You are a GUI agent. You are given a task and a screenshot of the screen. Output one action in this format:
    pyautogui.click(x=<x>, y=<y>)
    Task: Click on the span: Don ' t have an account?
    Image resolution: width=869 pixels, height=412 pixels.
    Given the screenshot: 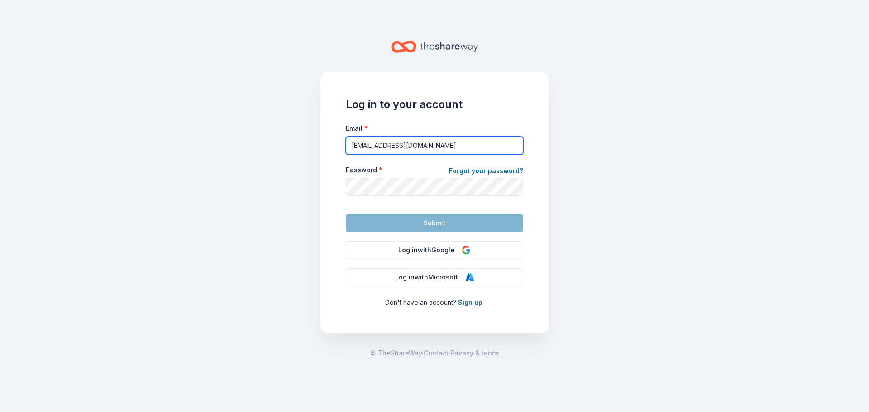 What is the action you would take?
    pyautogui.click(x=420, y=302)
    